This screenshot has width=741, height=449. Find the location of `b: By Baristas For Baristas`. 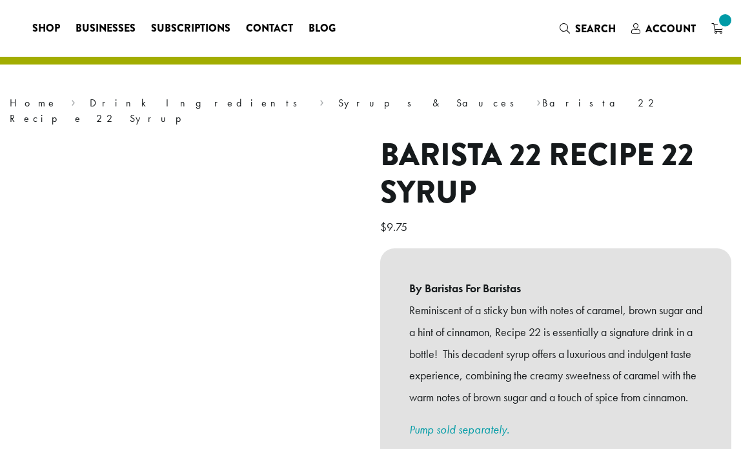

b: By Baristas For Baristas is located at coordinates (556, 288).